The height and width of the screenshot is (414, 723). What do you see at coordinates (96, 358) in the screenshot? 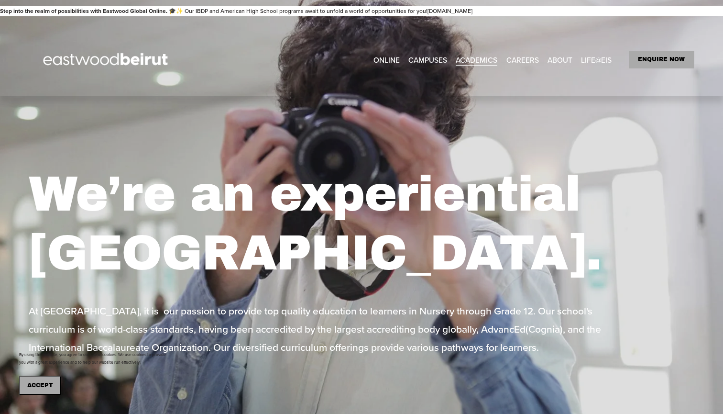
I see `p: By using this website, you agree to our use of cookies. We use cookies to provide you with a grea...` at bounding box center [96, 358].